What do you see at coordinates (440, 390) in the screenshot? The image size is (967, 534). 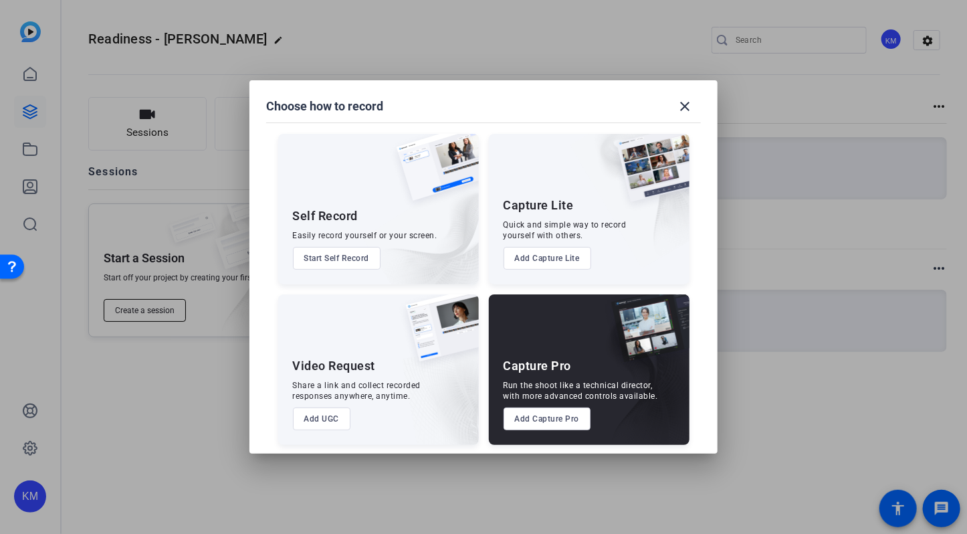 I see `img: embarkstudio-ugc-content.png` at bounding box center [440, 390].